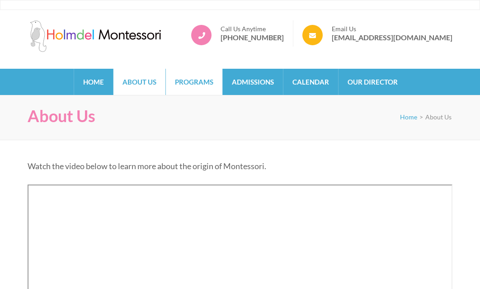  What do you see at coordinates (252, 29) in the screenshot?
I see `span: Call Us Anytime` at bounding box center [252, 29].